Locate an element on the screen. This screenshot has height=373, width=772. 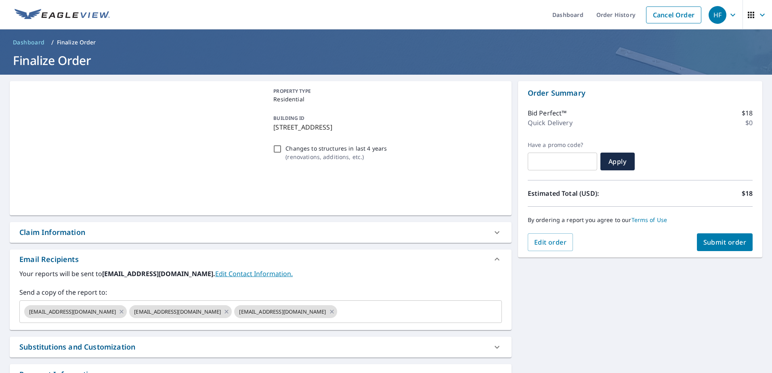
p: Residential is located at coordinates (386, 99).